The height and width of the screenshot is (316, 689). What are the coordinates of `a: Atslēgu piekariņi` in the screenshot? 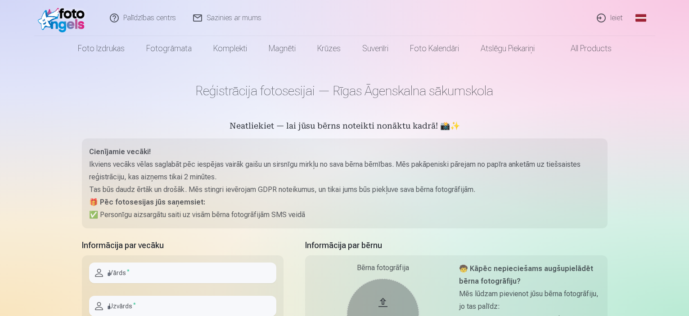 It's located at (508, 49).